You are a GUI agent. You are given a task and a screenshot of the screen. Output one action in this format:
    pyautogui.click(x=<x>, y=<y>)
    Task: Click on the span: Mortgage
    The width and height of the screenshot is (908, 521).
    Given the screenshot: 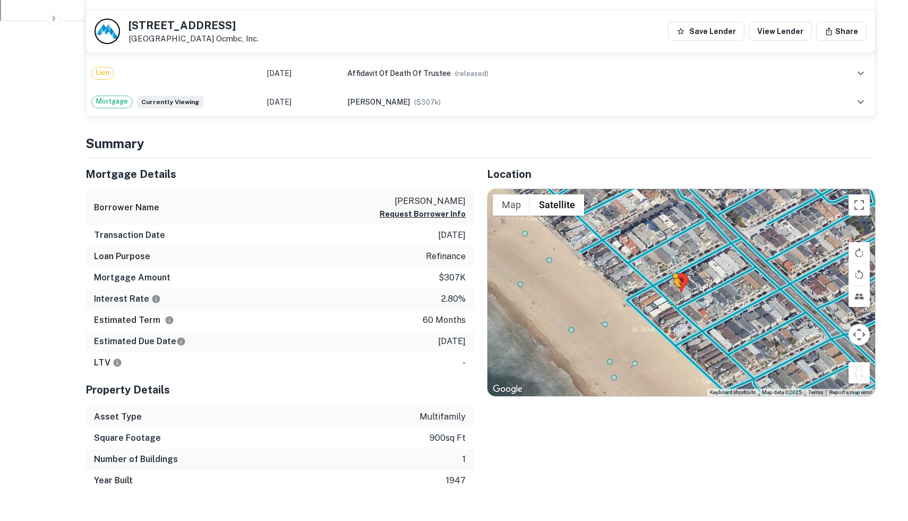 What is the action you would take?
    pyautogui.click(x=112, y=101)
    